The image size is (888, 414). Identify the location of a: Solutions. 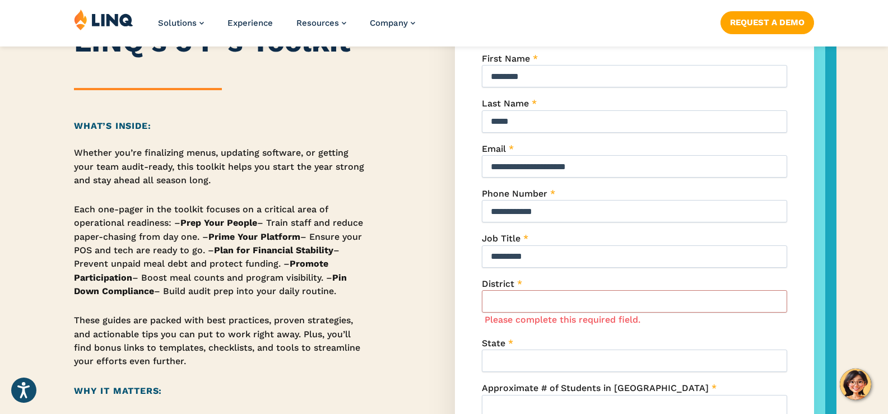
(181, 23).